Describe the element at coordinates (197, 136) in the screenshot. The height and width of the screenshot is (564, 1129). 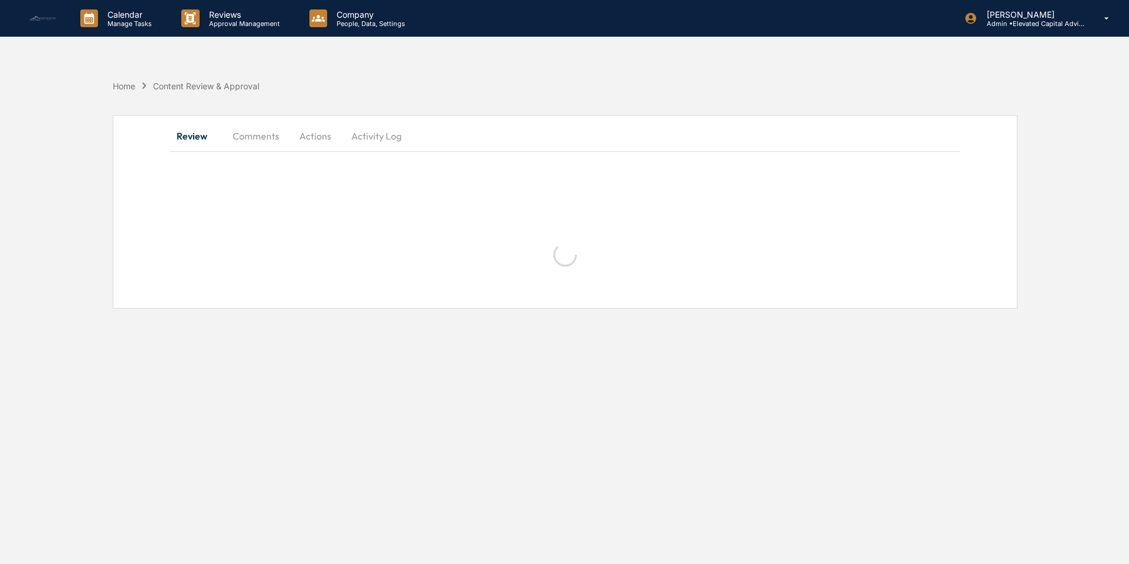
I see `button: Review` at that location.